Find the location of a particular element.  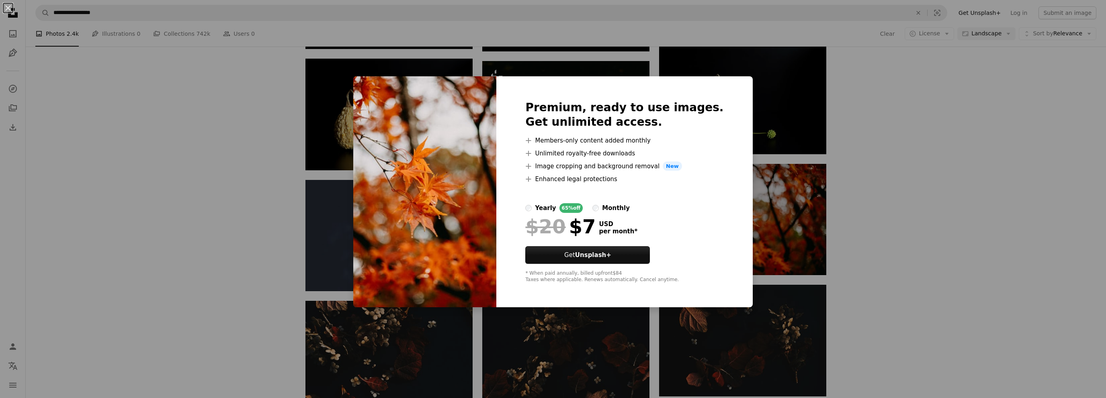

span: per month * is located at coordinates (618, 232).